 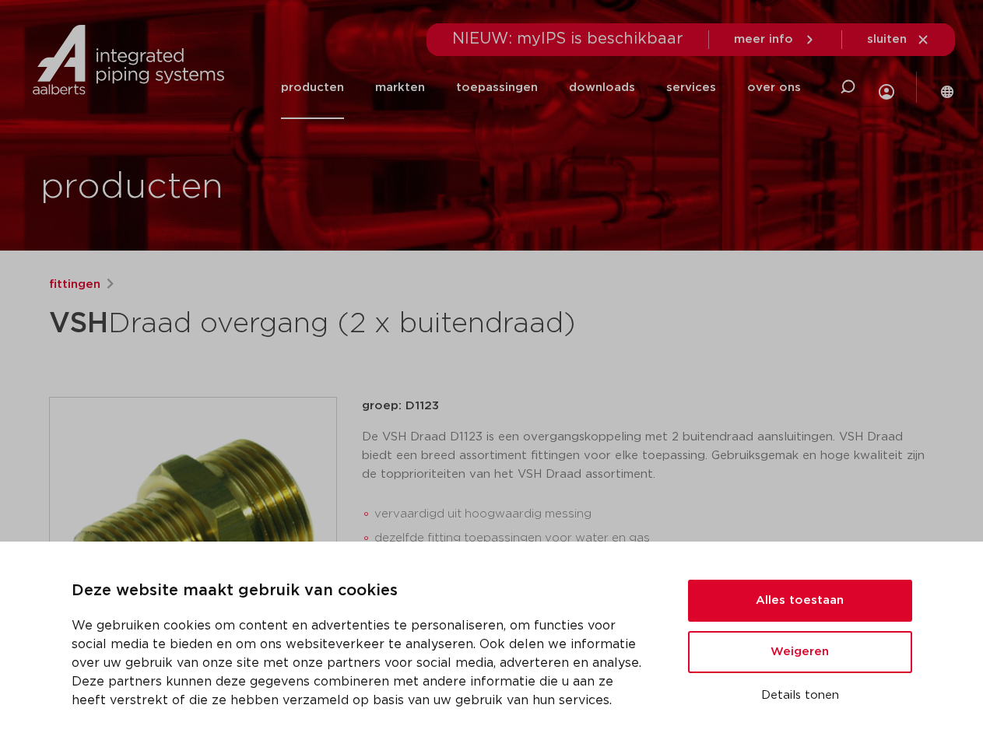 What do you see at coordinates (654, 538) in the screenshot?
I see `li: dezelfde fitting toepassingen voor water en gas` at bounding box center [654, 538].